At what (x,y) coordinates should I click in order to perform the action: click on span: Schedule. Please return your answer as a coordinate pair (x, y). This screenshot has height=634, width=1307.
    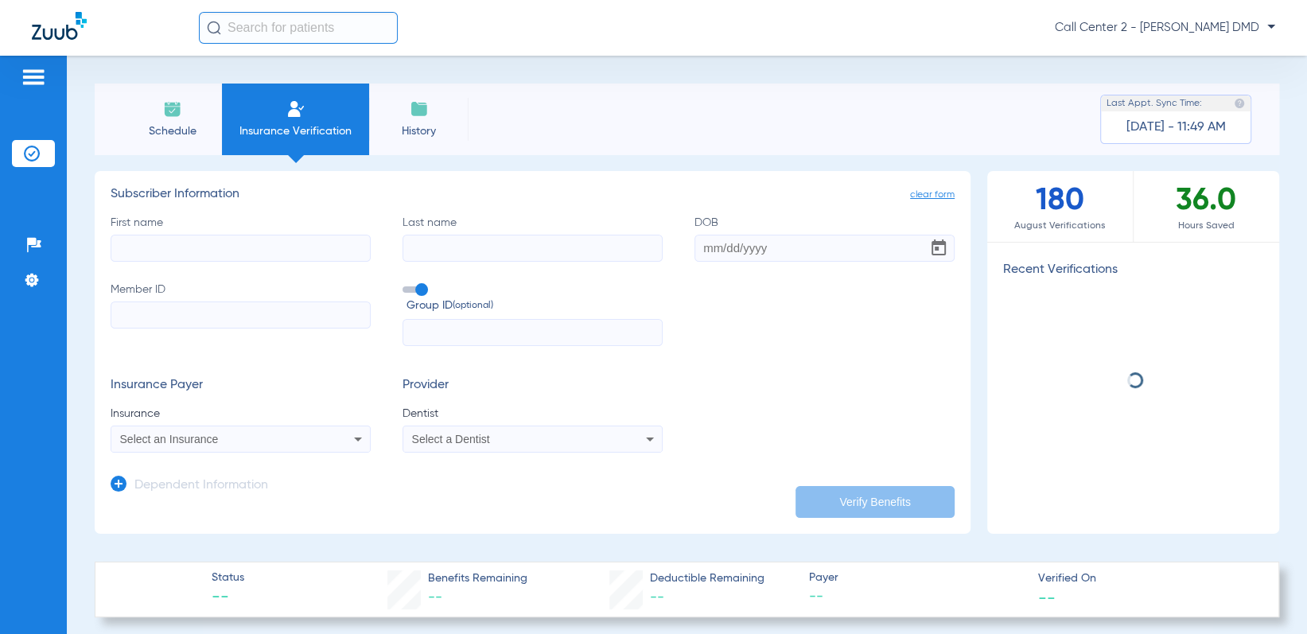
    Looking at the image, I should click on (172, 131).